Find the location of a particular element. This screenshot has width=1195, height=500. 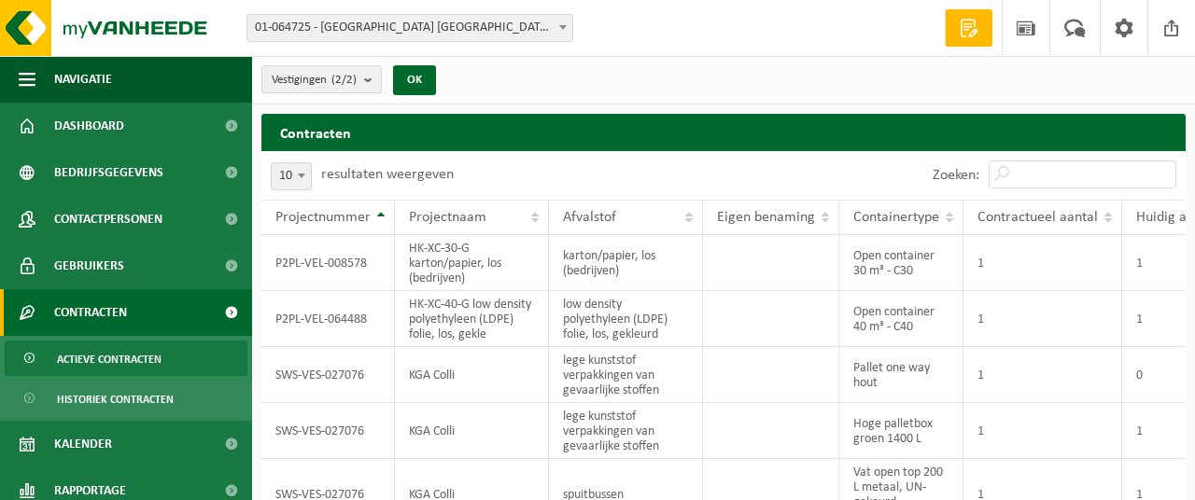

span: Eigen benaming is located at coordinates (766, 218).